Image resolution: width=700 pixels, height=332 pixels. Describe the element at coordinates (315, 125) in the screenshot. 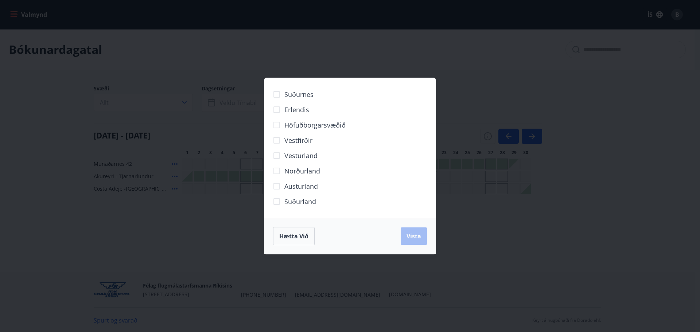

I see `span: Höfuðborgarsvæðið` at that location.